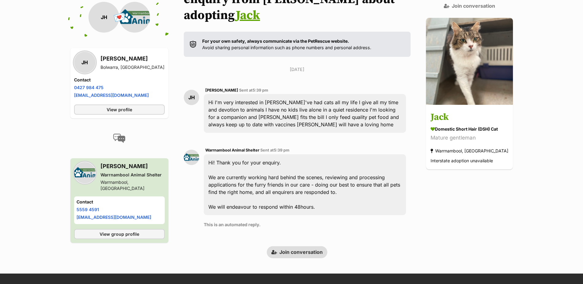 The width and height of the screenshot is (583, 284). Describe the element at coordinates (462, 161) in the screenshot. I see `span: Interstate adoption unavailable` at that location.